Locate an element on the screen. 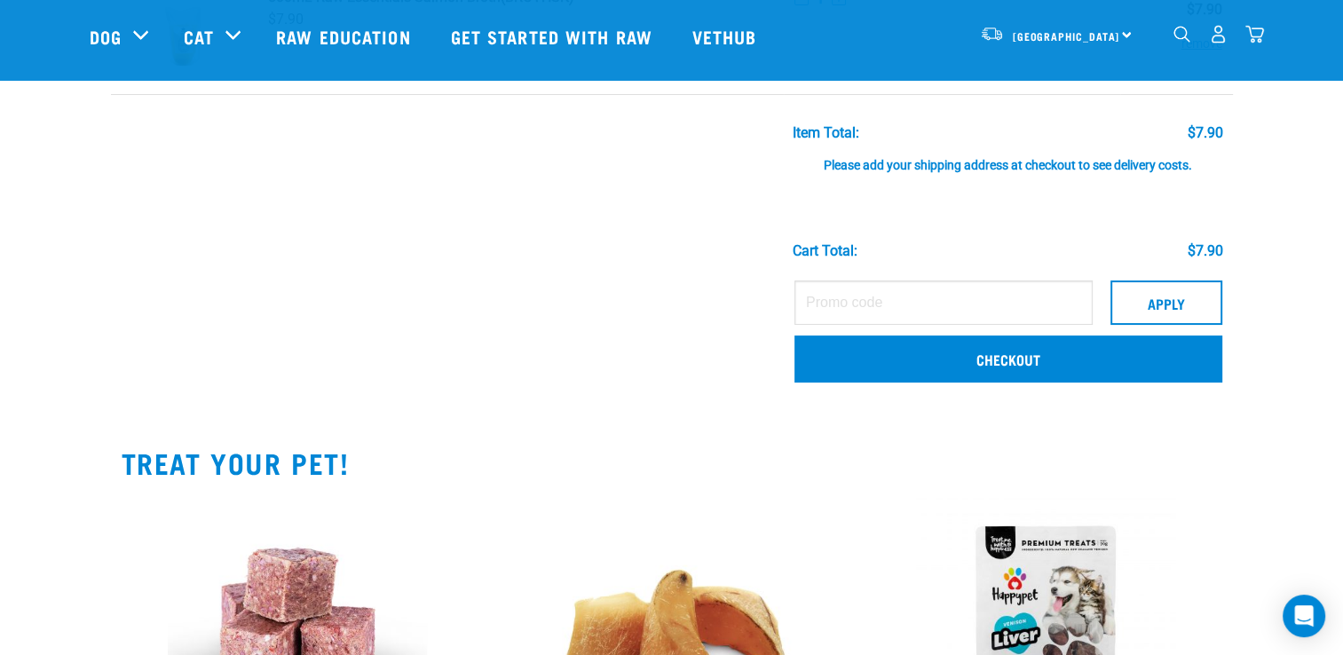 This screenshot has height=655, width=1343. div: Open Intercom Messenger is located at coordinates (1304, 616).